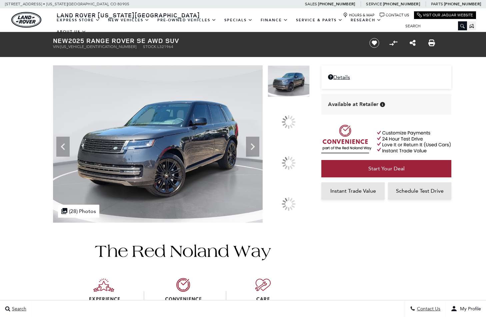  What do you see at coordinates (394, 15) in the screenshot?
I see `a: Contact Us` at bounding box center [394, 15].